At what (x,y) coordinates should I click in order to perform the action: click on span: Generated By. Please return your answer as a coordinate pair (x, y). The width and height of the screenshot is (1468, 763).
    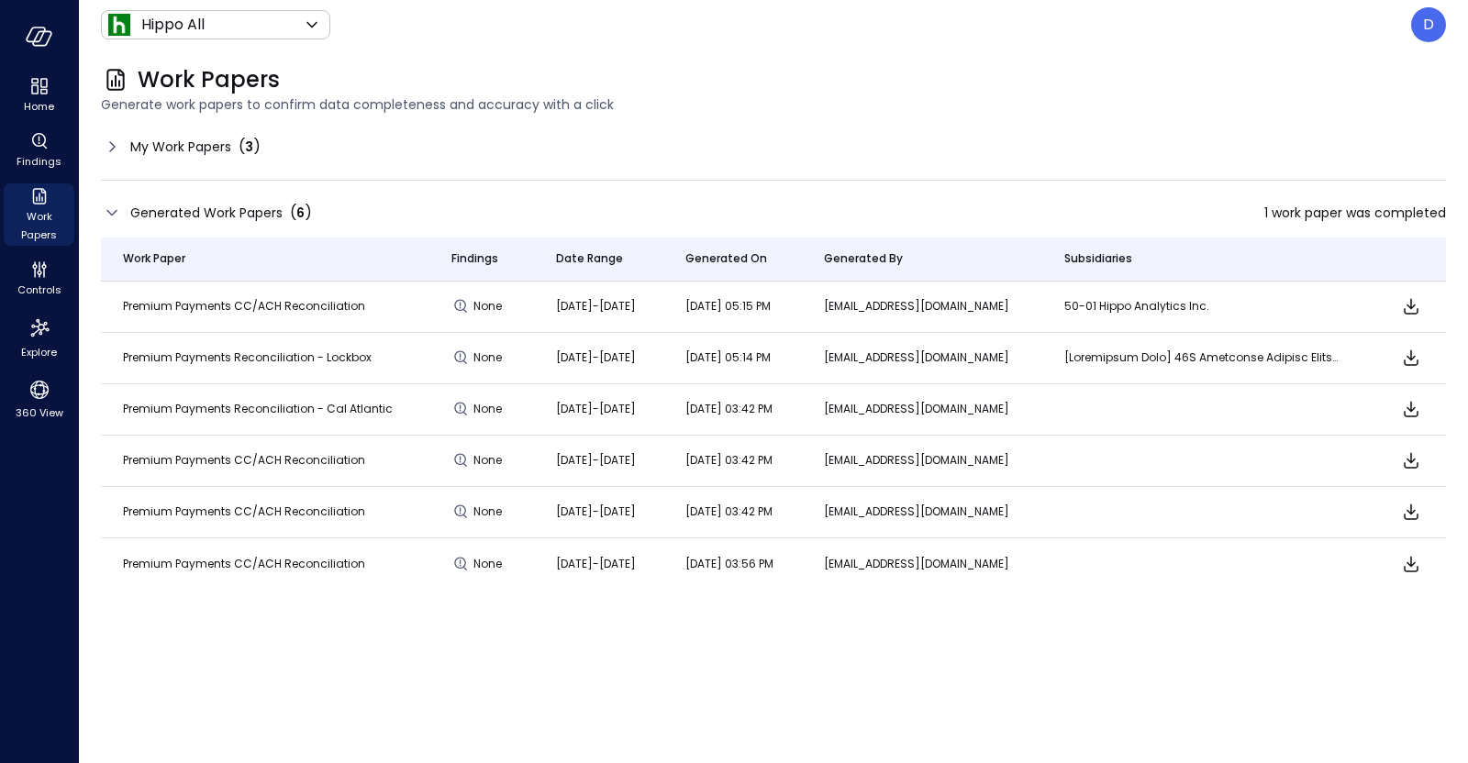
    Looking at the image, I should click on (863, 259).